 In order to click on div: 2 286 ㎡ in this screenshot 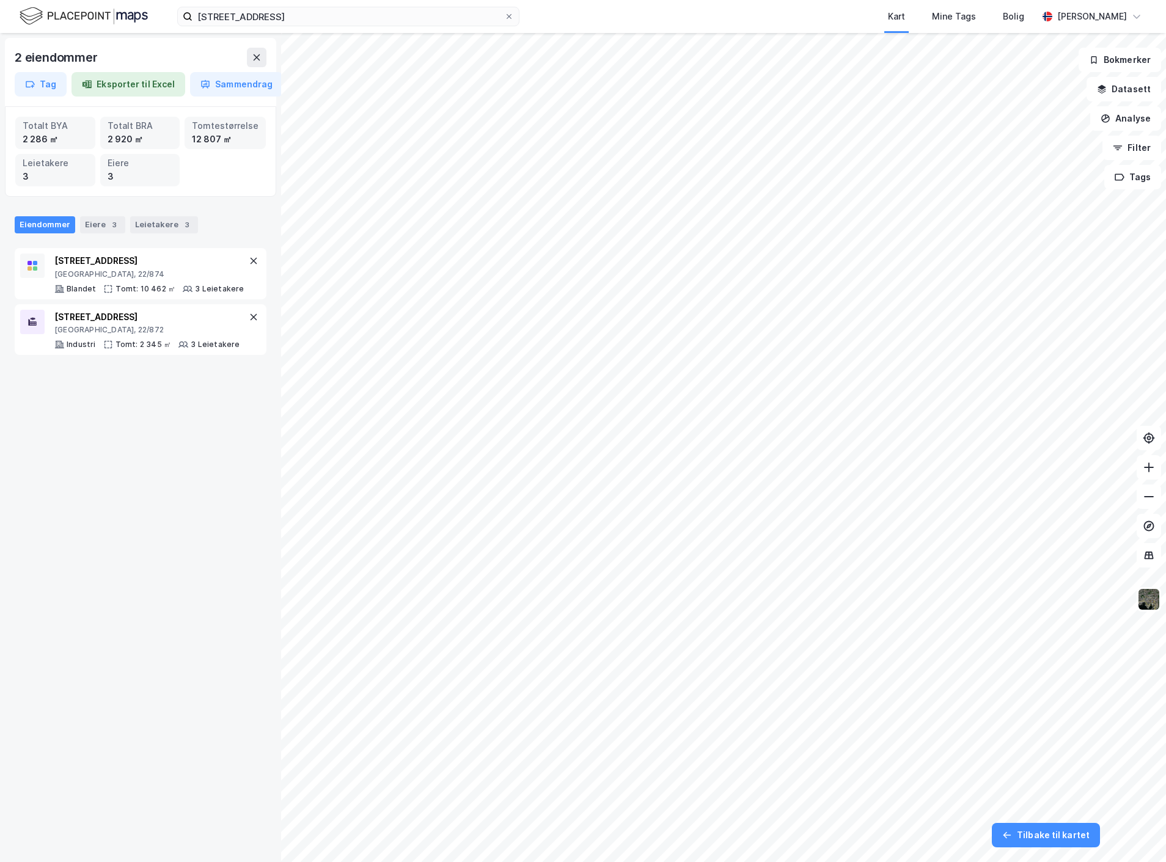, I will do `click(55, 139)`.